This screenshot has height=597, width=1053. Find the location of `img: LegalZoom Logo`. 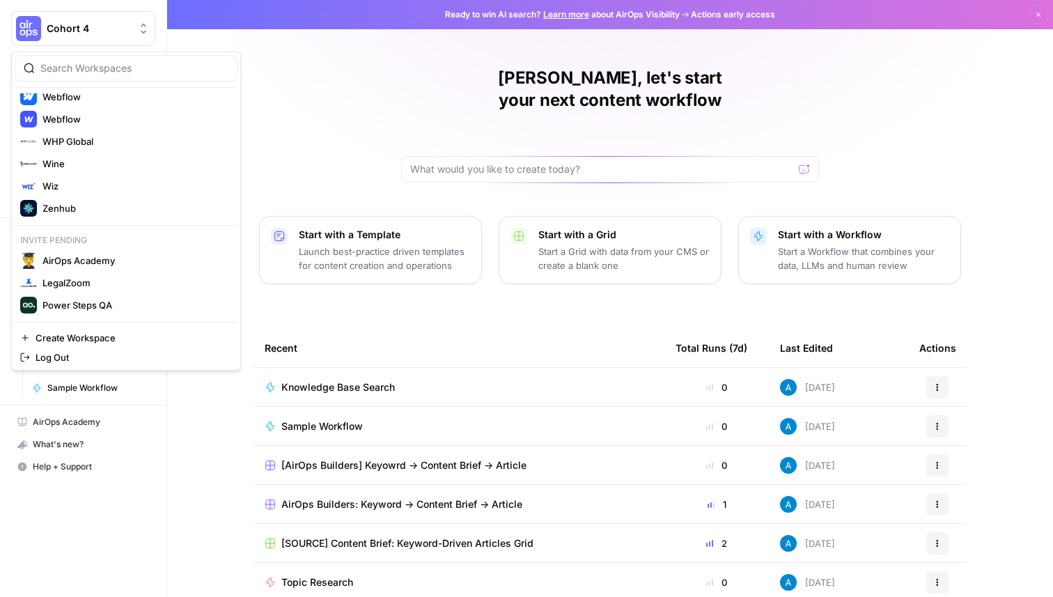

img: LegalZoom Logo is located at coordinates (29, 283).